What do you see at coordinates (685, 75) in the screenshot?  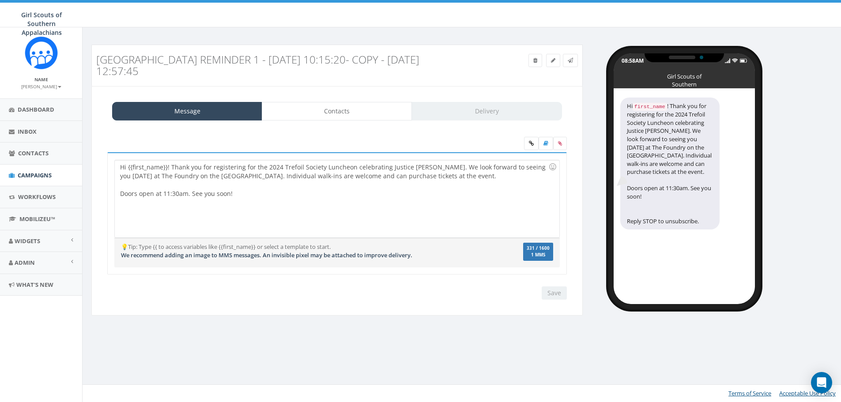 I see `div: Girl Scouts of Southern Appalachians` at bounding box center [685, 75].